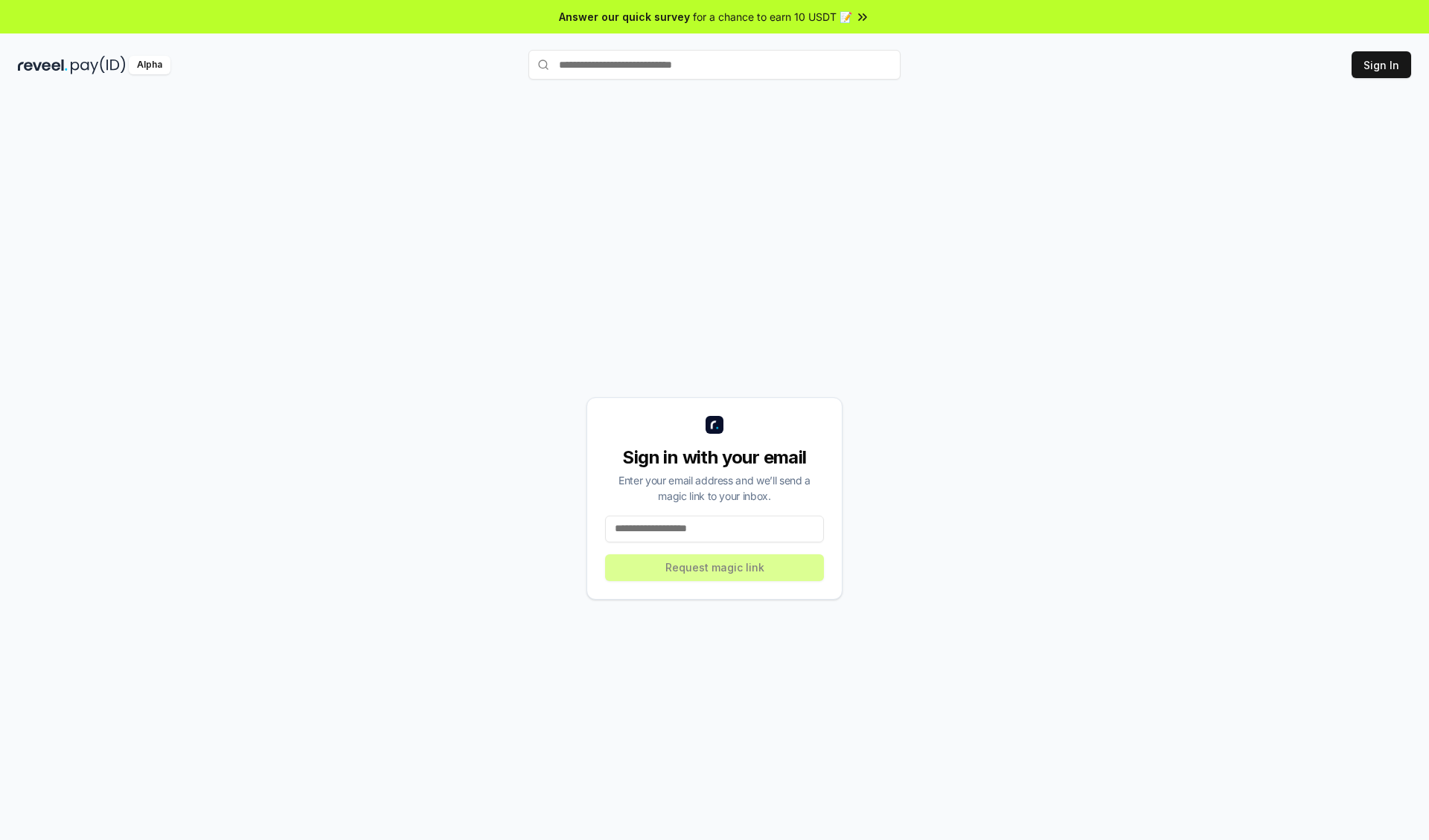 This screenshot has height=840, width=1429. I want to click on span: Answer our quick survey, so click(625, 17).